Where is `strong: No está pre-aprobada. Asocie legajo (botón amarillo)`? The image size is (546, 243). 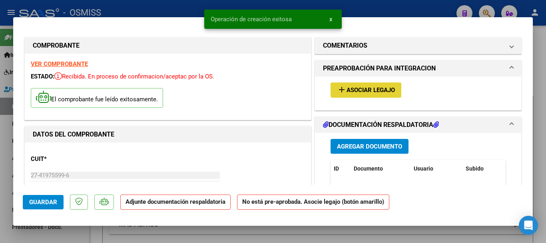 strong: No está pre-aprobada. Asocie legajo (botón amarillo) is located at coordinates (313, 202).